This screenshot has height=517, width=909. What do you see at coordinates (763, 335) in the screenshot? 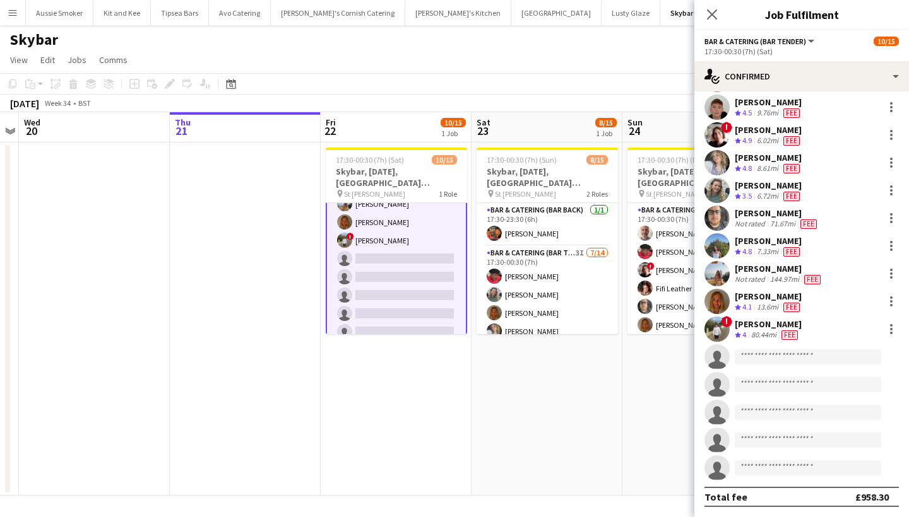
I see `div: 80.44mi` at bounding box center [763, 335].